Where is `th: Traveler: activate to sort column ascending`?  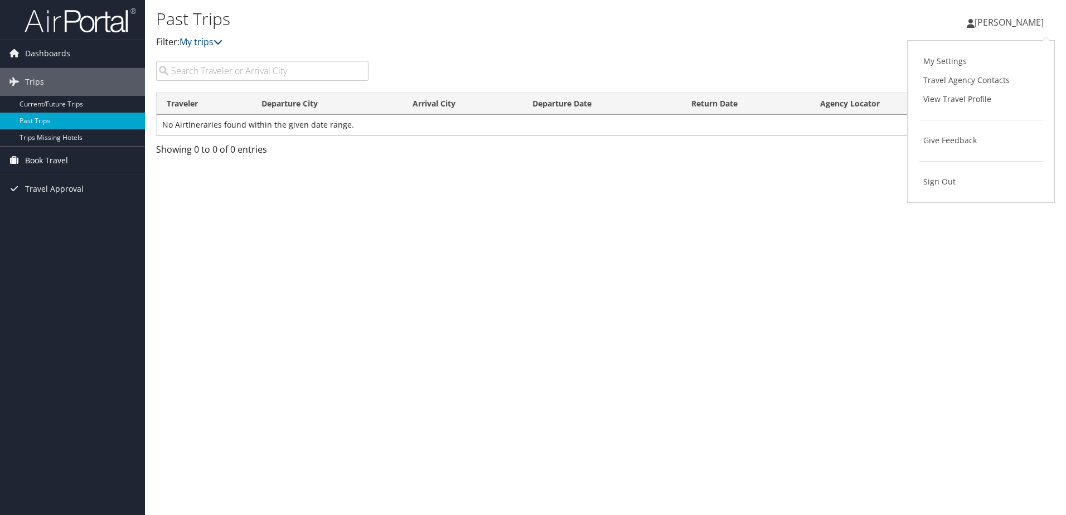
th: Traveler: activate to sort column ascending is located at coordinates (204, 104).